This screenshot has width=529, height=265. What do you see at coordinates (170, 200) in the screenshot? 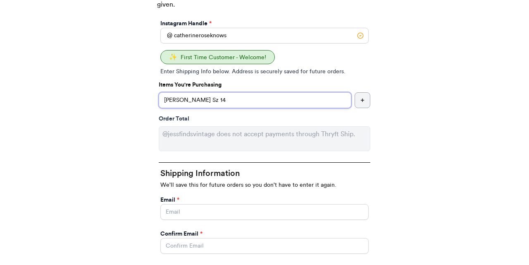
I see `label: Email` at bounding box center [170, 200].